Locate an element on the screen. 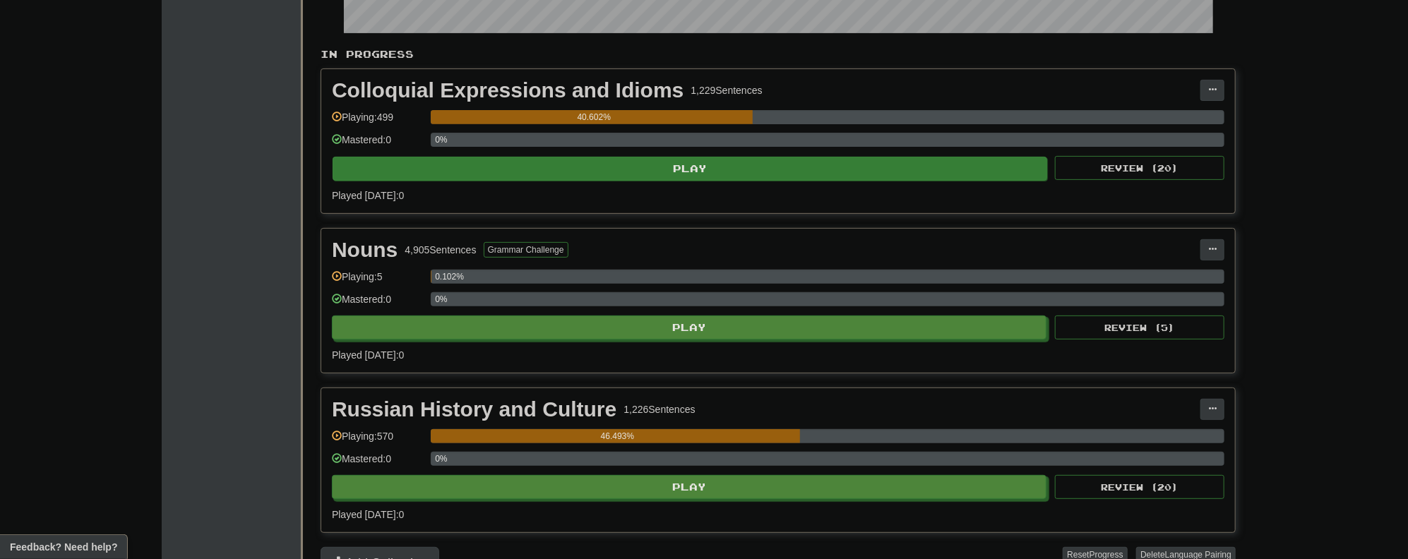 This screenshot has width=1408, height=559. div: 4,905 Sentences is located at coordinates (440, 250).